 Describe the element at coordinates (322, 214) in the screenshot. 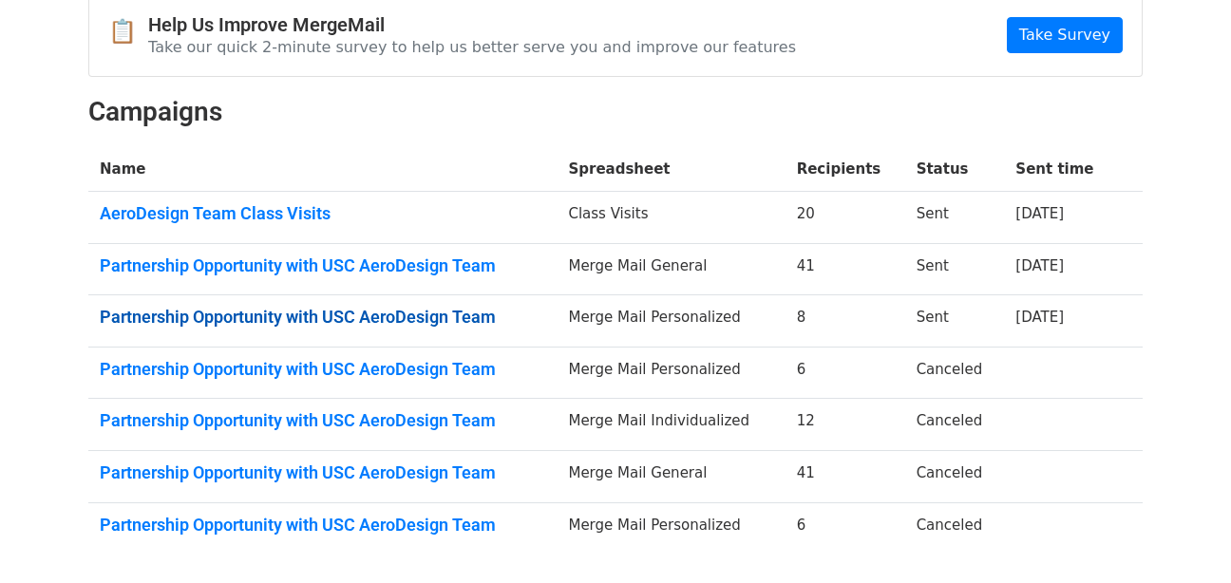

I see `a: AeroDesign Team Class Visits` at that location.